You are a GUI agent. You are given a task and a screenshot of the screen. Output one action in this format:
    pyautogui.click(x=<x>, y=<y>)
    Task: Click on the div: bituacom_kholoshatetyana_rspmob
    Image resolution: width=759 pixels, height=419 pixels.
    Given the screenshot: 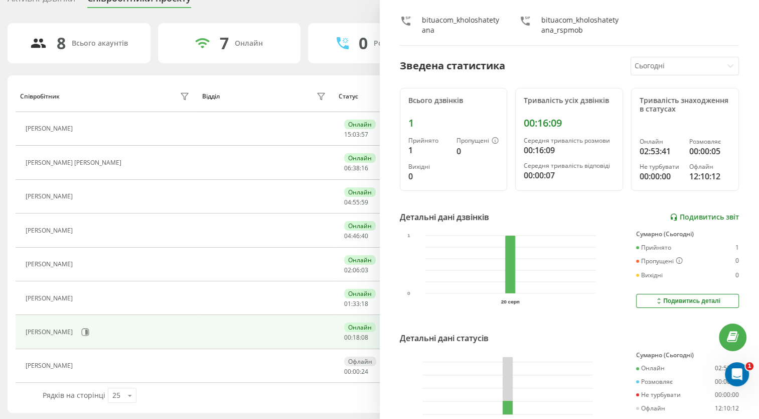 What is the action you would take?
    pyautogui.click(x=580, y=25)
    